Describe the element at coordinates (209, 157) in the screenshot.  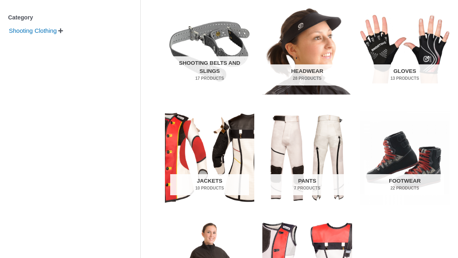
I see `img: Jackets` at that location.